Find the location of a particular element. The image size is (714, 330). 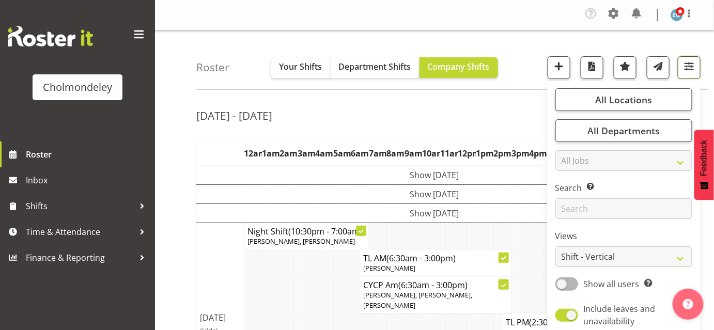

input: Search is located at coordinates (623, 209).